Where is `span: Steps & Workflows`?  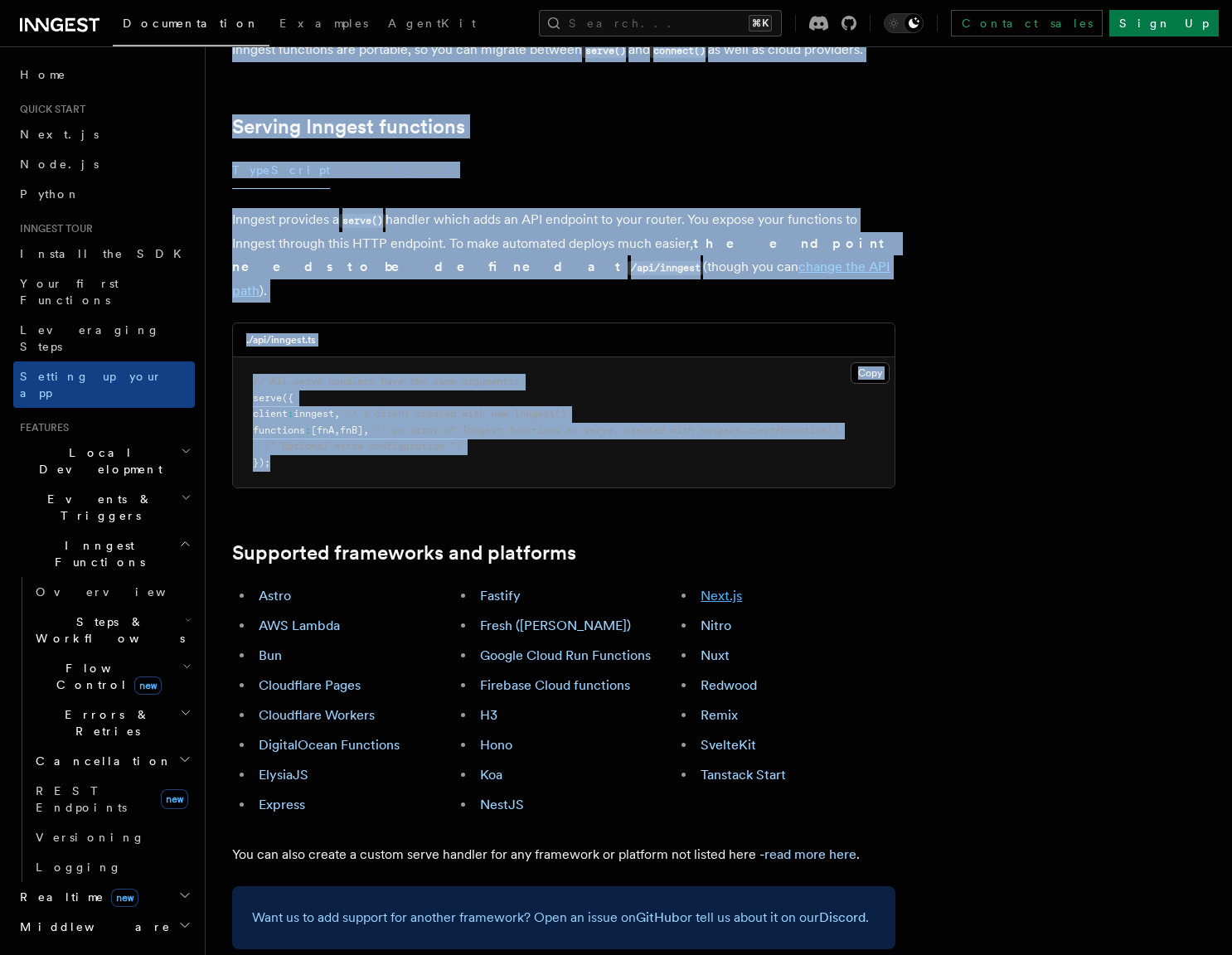 span: Steps & Workflows is located at coordinates (107, 630).